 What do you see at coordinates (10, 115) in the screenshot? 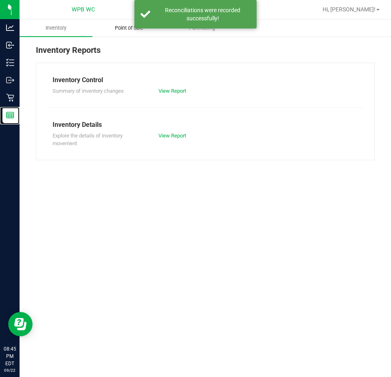
I see `inline-svg: Reports` at bounding box center [10, 115].